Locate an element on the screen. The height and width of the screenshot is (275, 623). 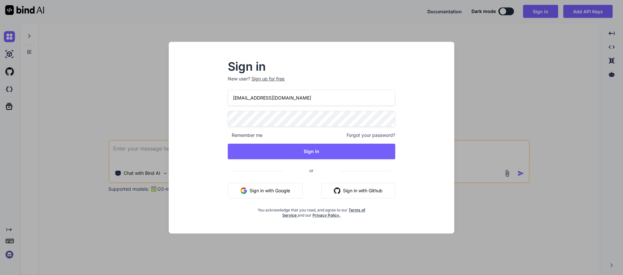
a: Privacy Policy. is located at coordinates (326, 215).